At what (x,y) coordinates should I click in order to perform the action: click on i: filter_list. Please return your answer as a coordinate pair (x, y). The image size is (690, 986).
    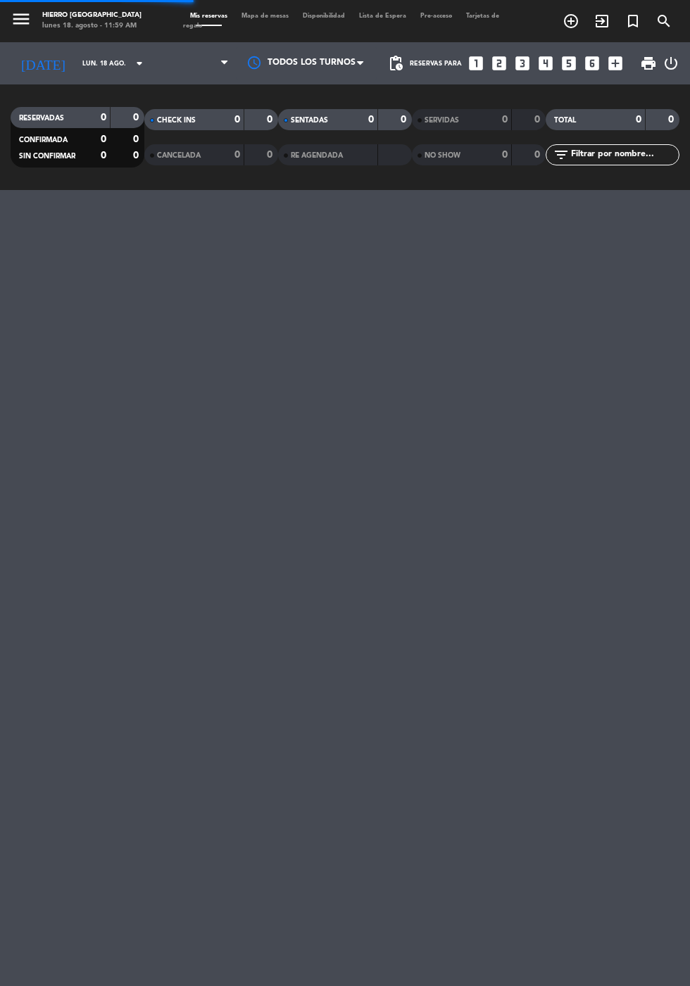
    Looking at the image, I should click on (561, 155).